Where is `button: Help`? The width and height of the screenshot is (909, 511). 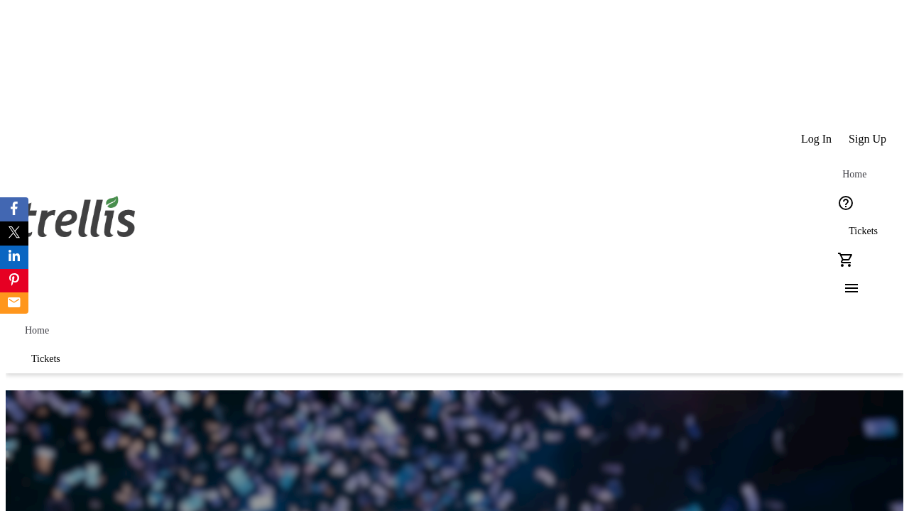
button: Help is located at coordinates (846, 203).